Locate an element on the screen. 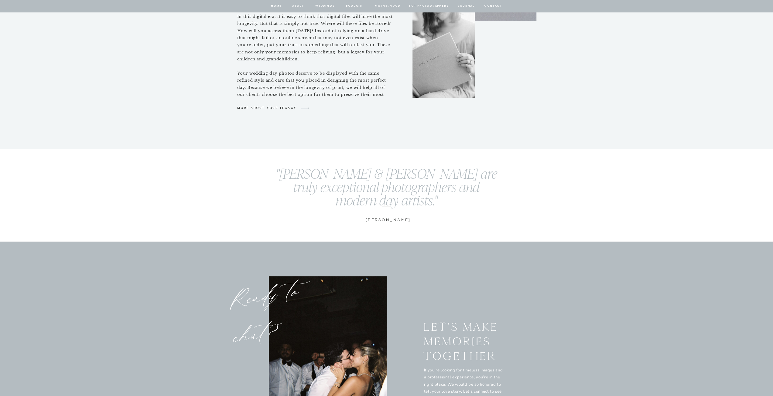 The width and height of the screenshot is (773, 396). nav: for photographers is located at coordinates (429, 6).